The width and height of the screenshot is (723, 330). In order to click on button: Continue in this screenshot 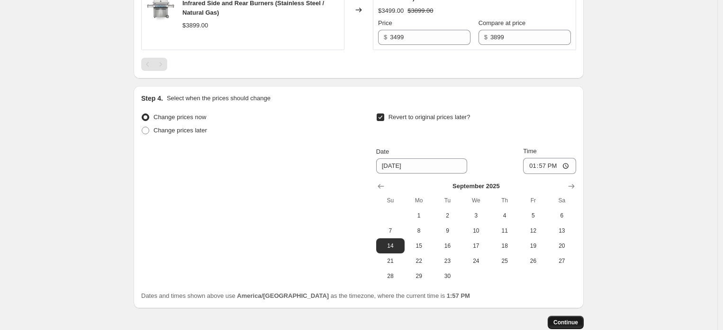, I will do `click(565, 323)`.